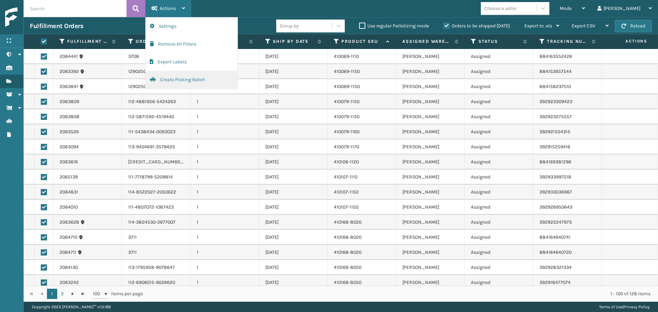  What do you see at coordinates (556, 86) in the screenshot?
I see `a: 884158237510` at bounding box center [556, 86].